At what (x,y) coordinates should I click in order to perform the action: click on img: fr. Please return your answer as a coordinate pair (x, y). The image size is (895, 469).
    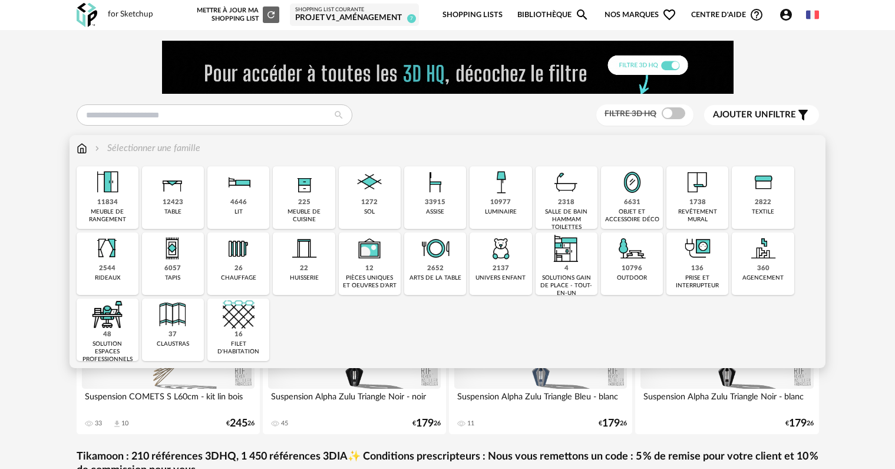
    Looking at the image, I should click on (813, 15).